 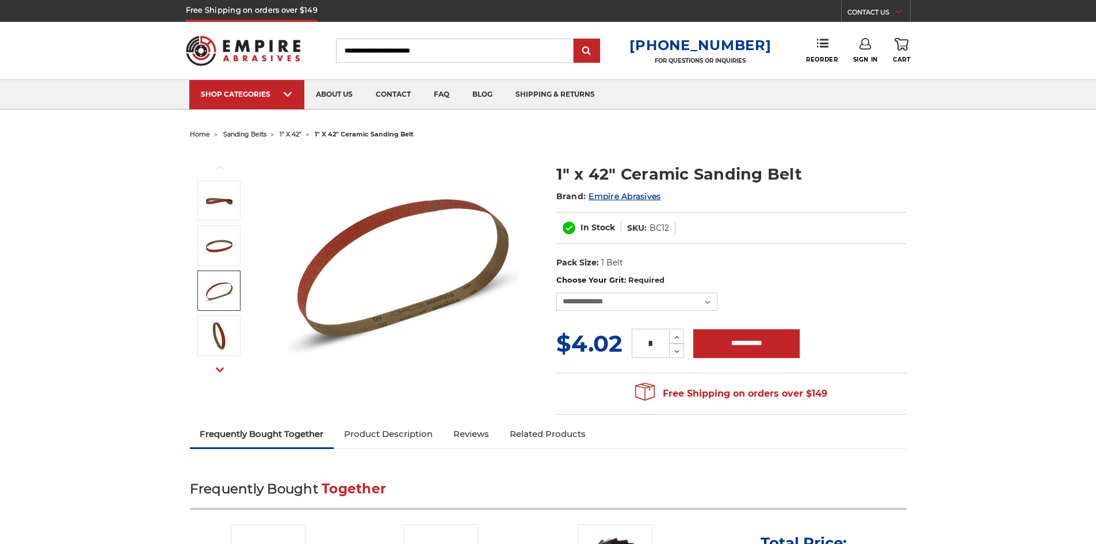 What do you see at coordinates (388, 434) in the screenshot?
I see `a: Product Description` at bounding box center [388, 434].